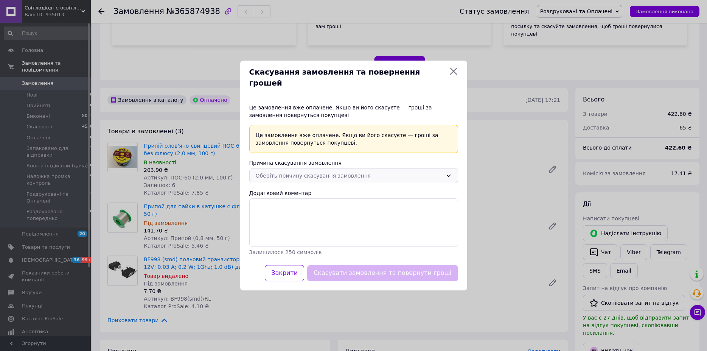 The width and height of the screenshot is (707, 351). I want to click on label: Додатковий коментар, so click(280, 193).